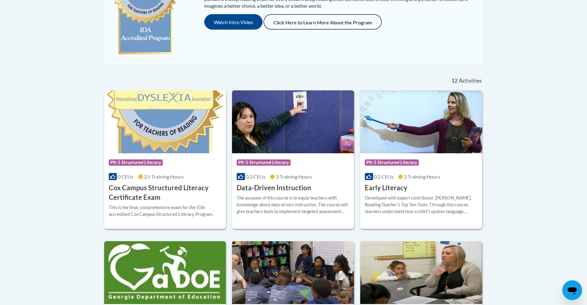  What do you see at coordinates (164, 176) in the screenshot?
I see `span: 2.5 Training Hours` at bounding box center [164, 176].